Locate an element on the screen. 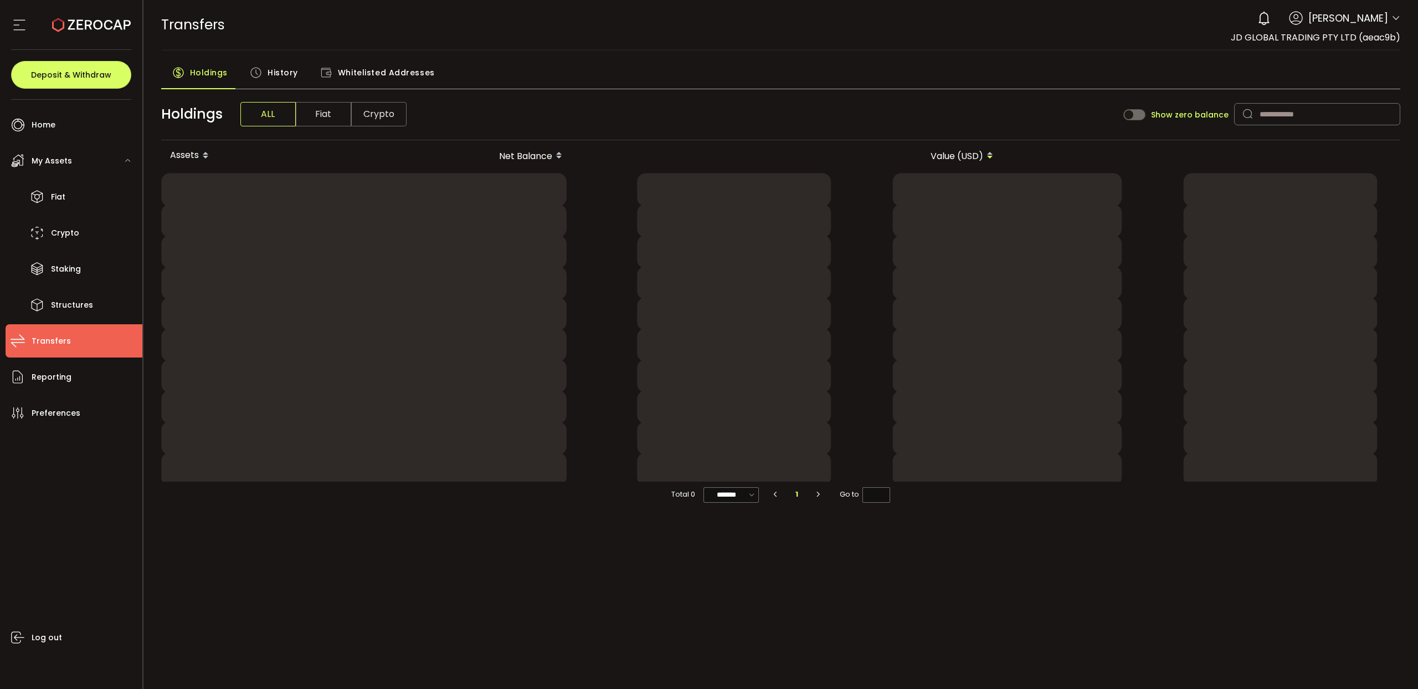 The image size is (1418, 689). span: Go to is located at coordinates (865, 494).